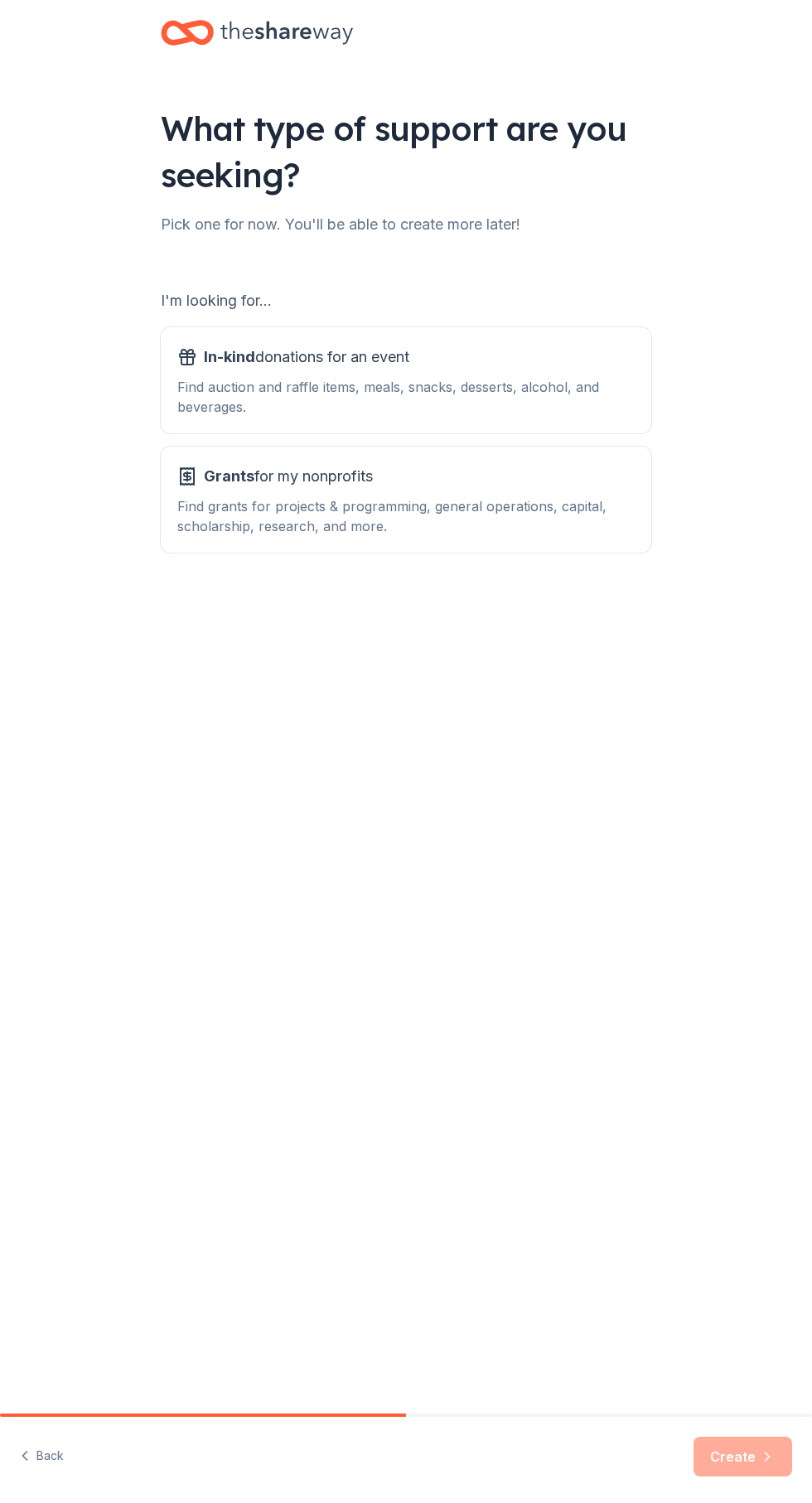 The height and width of the screenshot is (1503, 812). I want to click on div: Find grants for projects & programming, general operations, capital, scholarship, research, and m..., so click(406, 516).